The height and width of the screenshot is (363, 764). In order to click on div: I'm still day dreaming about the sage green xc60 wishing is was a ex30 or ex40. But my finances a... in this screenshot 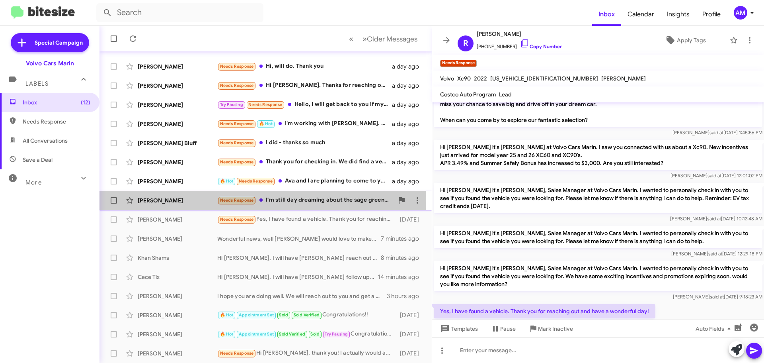, I will do `click(305, 200)`.